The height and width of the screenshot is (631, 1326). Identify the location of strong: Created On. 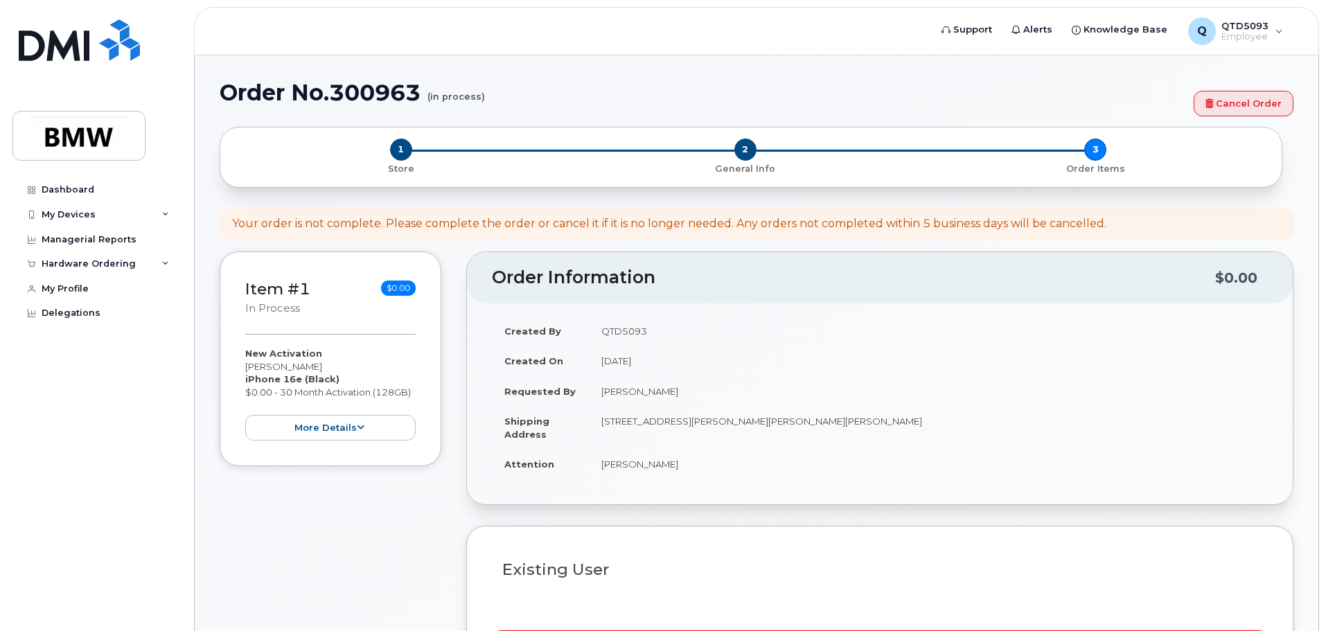
(534, 361).